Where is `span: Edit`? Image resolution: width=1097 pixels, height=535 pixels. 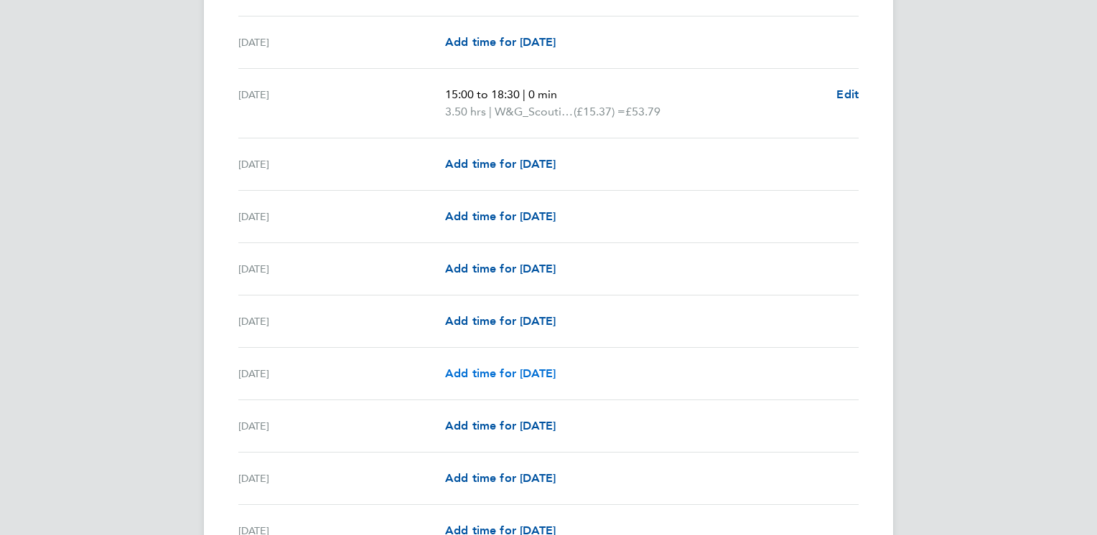 span: Edit is located at coordinates (847, 94).